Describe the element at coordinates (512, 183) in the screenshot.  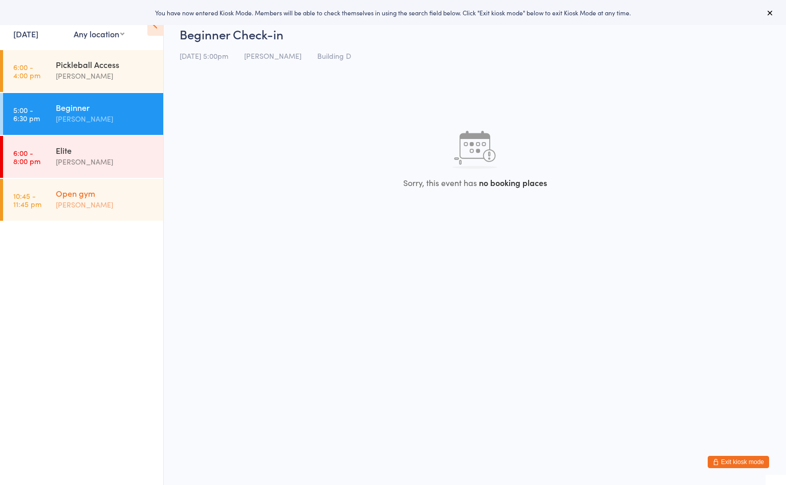
I see `strong: no booking places` at that location.